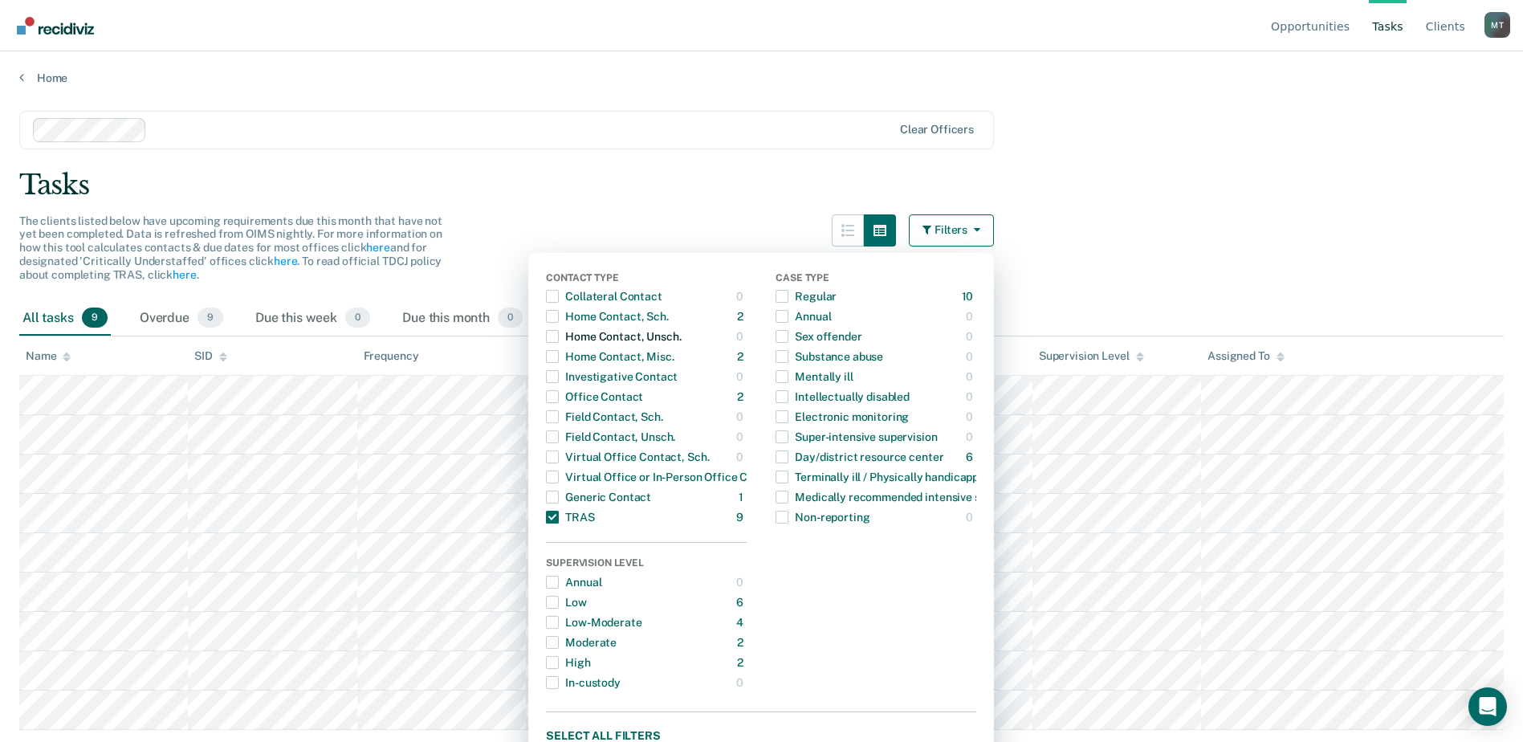 This screenshot has height=742, width=1523. Describe the element at coordinates (741, 622) in the screenshot. I see `div: 4` at that location.